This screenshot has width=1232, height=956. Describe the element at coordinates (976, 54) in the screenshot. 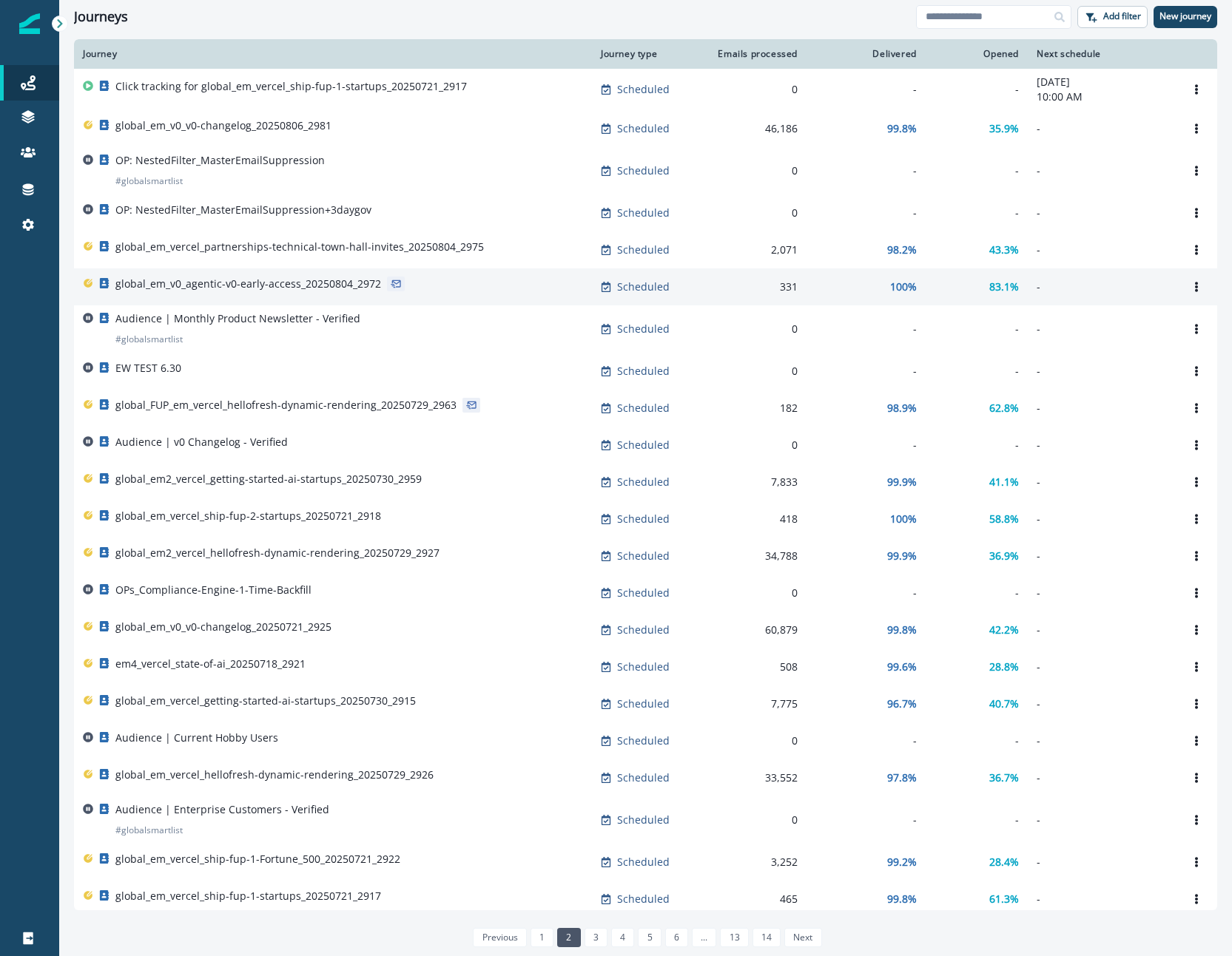

I see `div: Opened` at that location.